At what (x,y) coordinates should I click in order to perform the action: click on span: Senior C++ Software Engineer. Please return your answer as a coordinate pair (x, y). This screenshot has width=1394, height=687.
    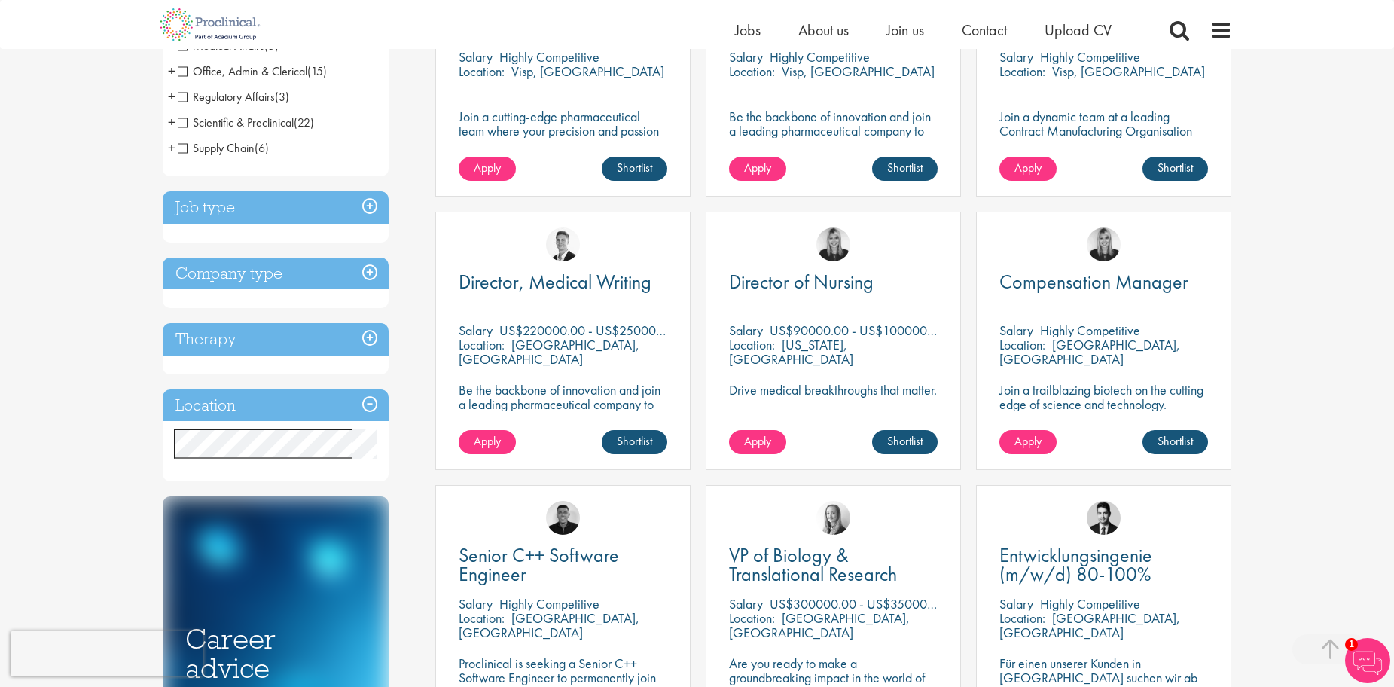
    Looking at the image, I should click on (538, 564).